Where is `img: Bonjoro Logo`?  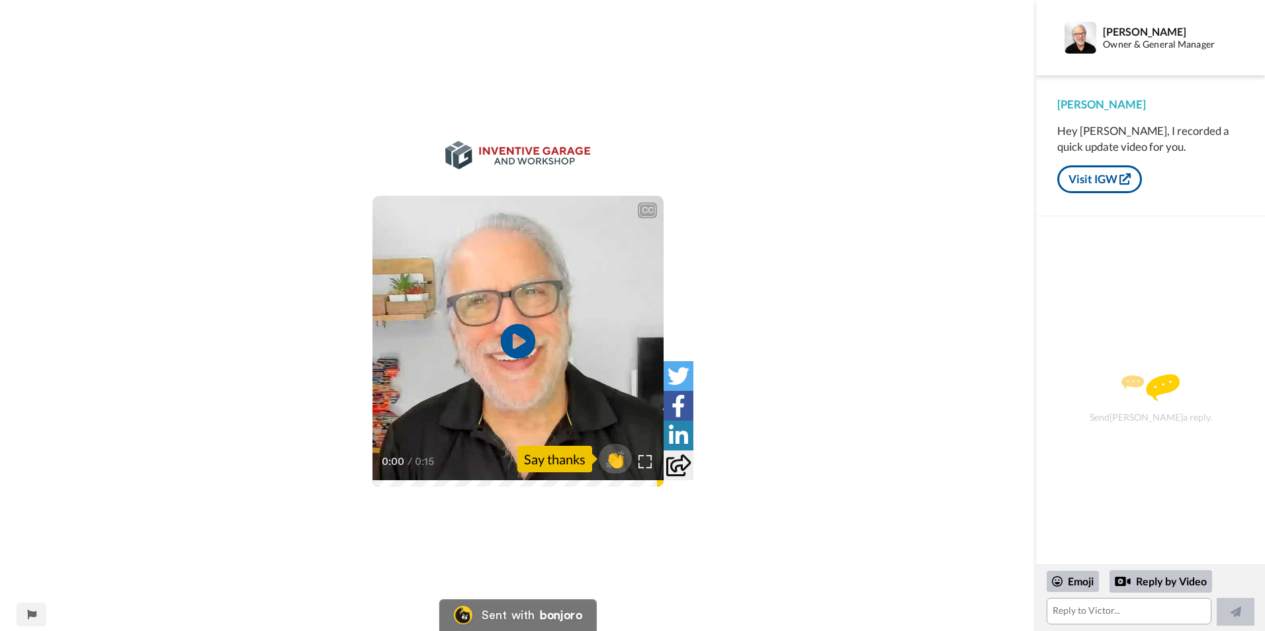
img: Bonjoro Logo is located at coordinates (463, 615).